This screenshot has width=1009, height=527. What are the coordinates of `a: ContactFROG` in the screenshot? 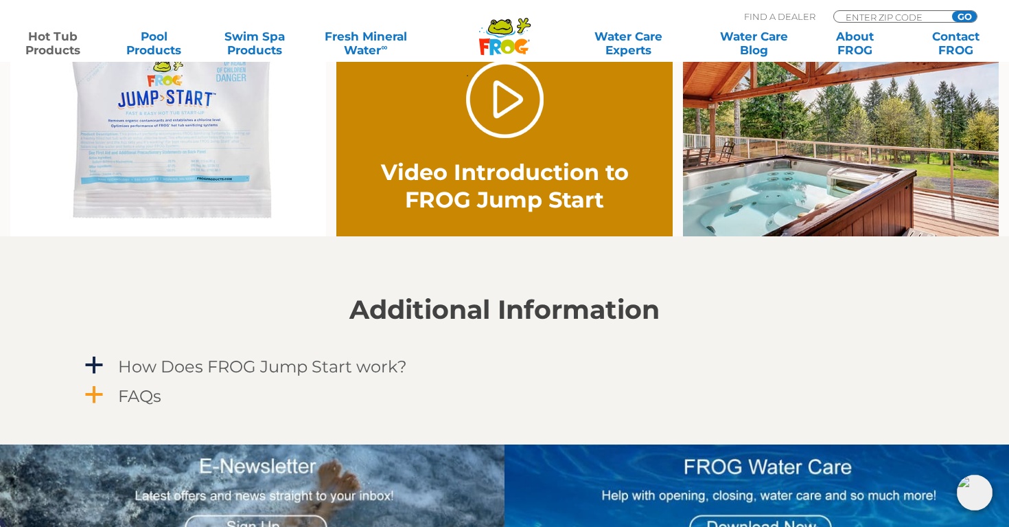 It's located at (957, 43).